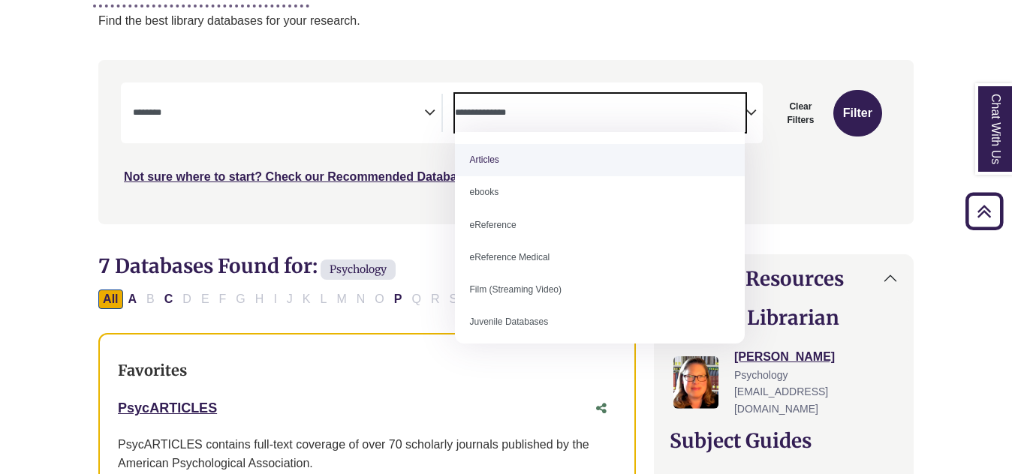 This screenshot has height=474, width=1012. Describe the element at coordinates (984, 211) in the screenshot. I see `a: Back to Top` at that location.